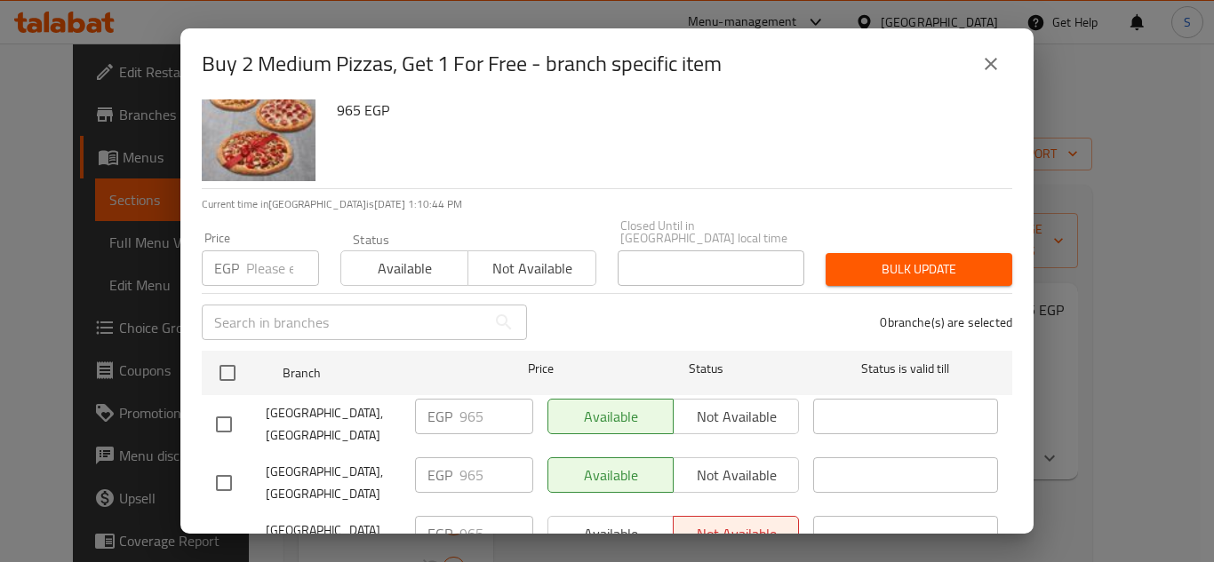 The height and width of the screenshot is (562, 1214). What do you see at coordinates (667, 110) in the screenshot?
I see `h6: 965 EGP` at bounding box center [667, 110].